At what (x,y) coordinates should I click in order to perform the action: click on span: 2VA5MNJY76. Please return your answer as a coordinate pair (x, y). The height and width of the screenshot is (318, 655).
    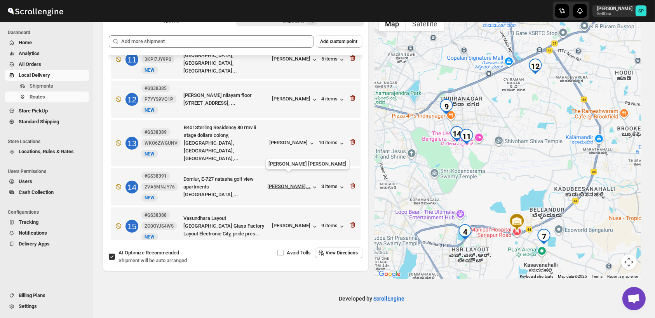
    Looking at the image, I should click on (160, 187).